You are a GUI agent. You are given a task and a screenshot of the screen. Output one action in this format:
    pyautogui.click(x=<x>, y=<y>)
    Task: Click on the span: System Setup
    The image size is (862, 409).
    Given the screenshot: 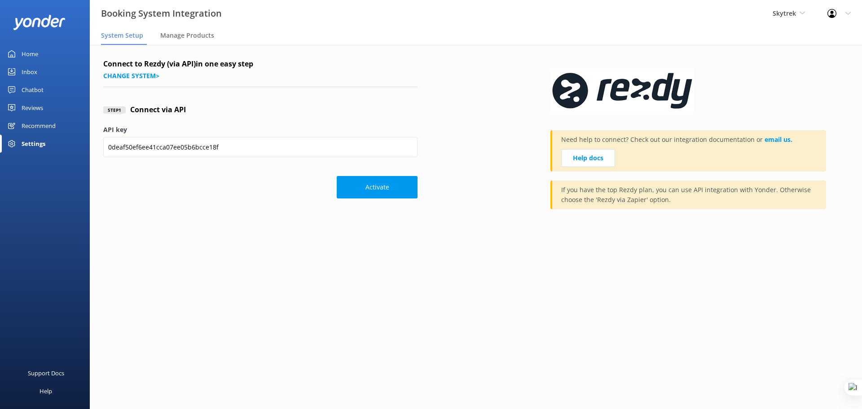 What is the action you would take?
    pyautogui.click(x=122, y=35)
    